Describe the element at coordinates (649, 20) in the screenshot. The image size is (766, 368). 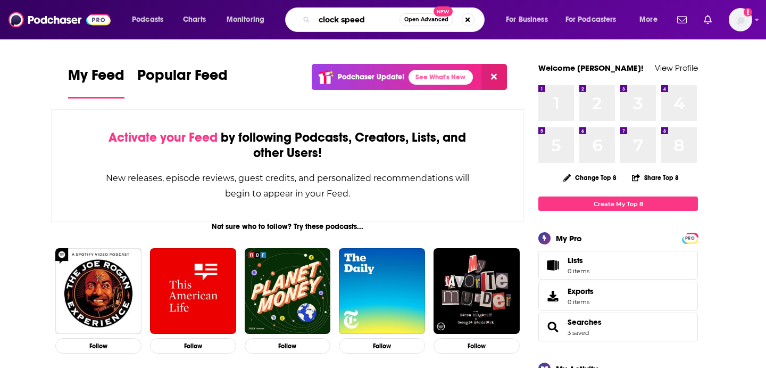
I see `span: More` at that location.